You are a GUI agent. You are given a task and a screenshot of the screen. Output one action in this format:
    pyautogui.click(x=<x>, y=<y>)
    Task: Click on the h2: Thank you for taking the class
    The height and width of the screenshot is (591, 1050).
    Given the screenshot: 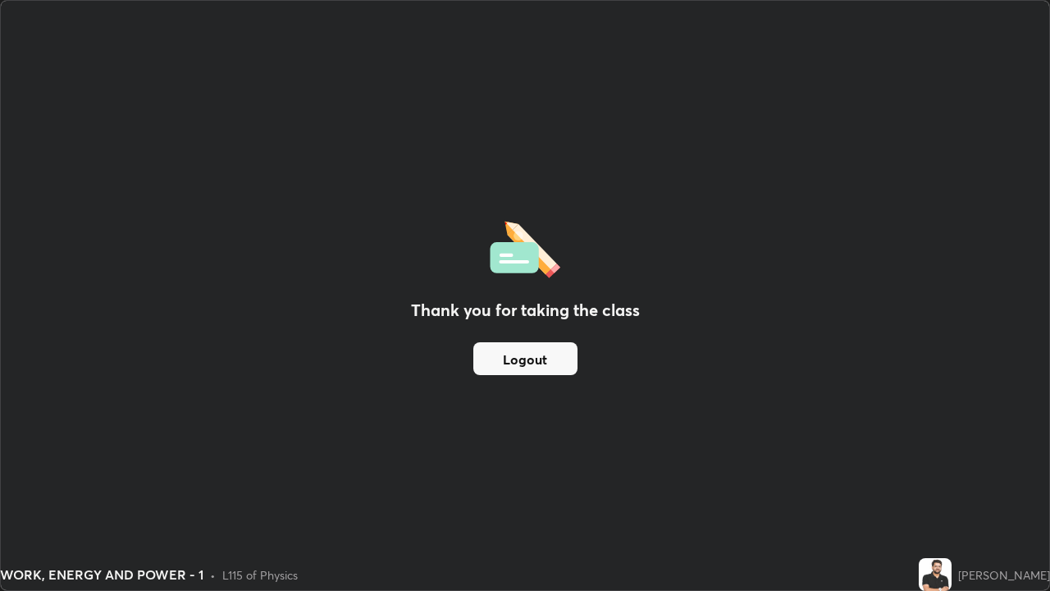 What is the action you would take?
    pyautogui.click(x=525, y=310)
    